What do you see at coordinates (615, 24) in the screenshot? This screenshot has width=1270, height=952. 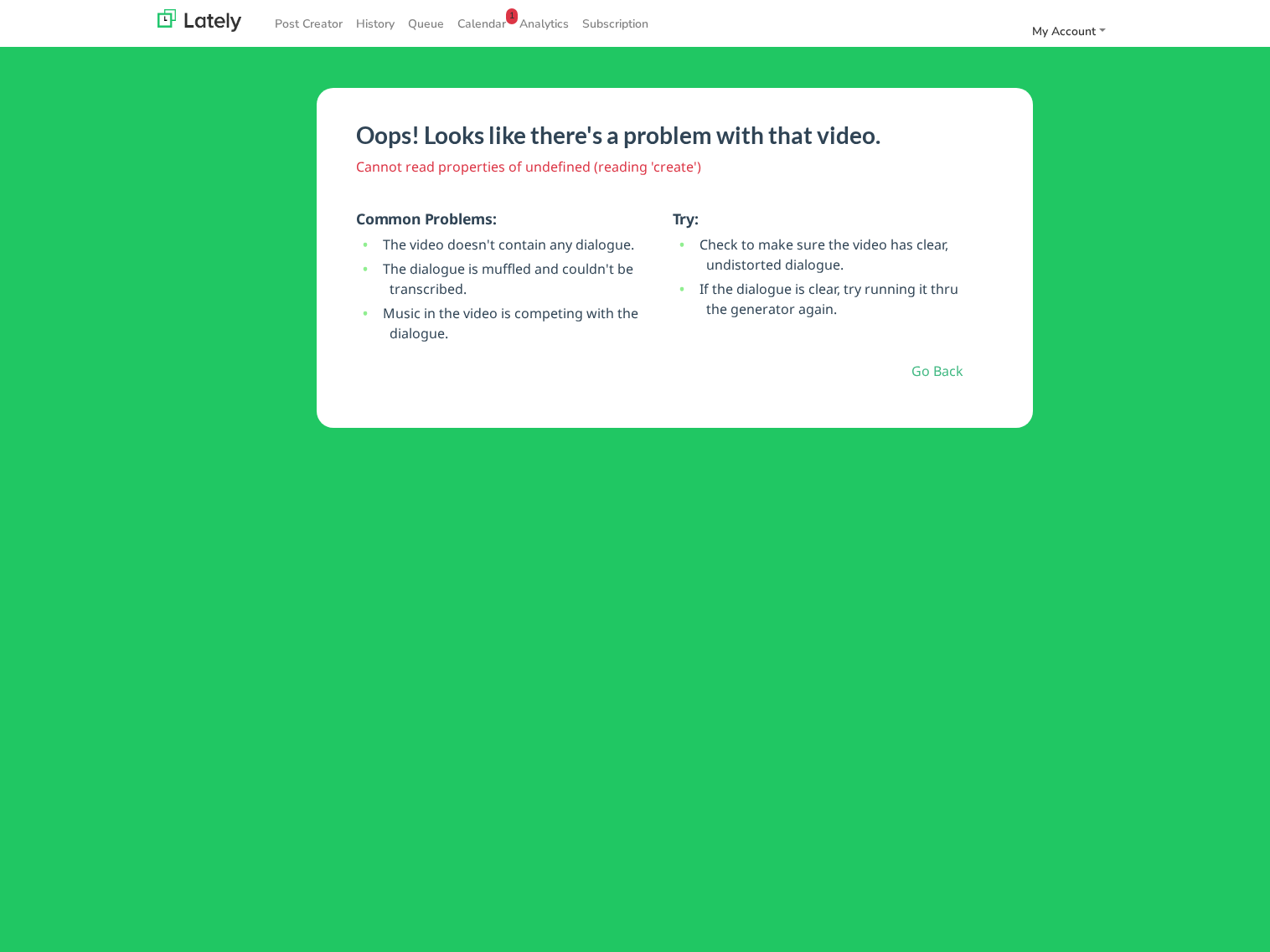 I see `a: Subscription` at bounding box center [615, 24].